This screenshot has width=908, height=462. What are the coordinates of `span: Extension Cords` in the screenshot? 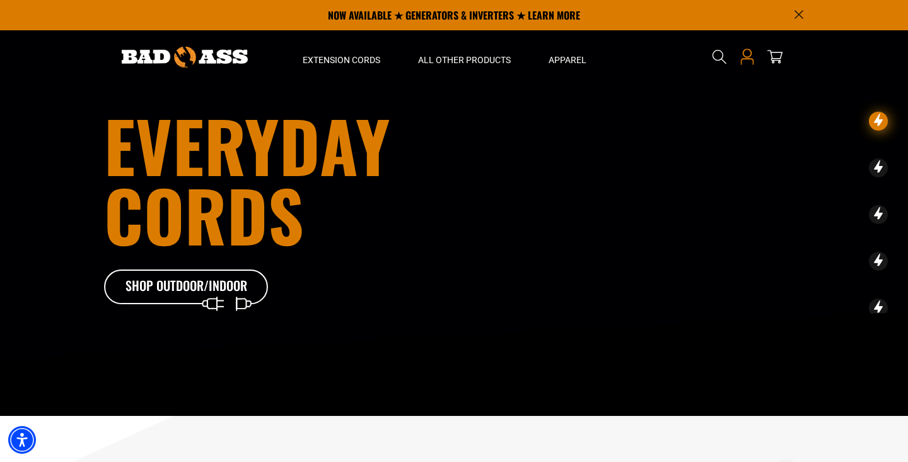 It's located at (341, 60).